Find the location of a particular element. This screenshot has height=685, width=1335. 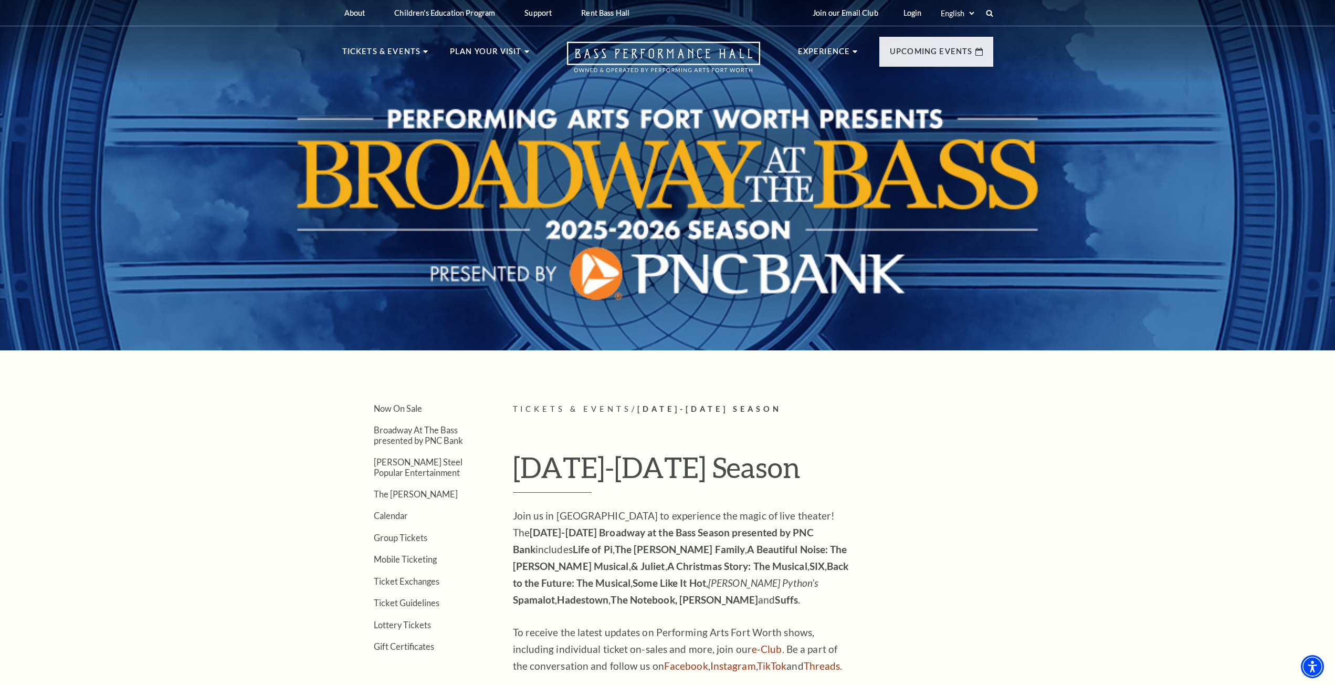

select: Select: is located at coordinates (957, 13).